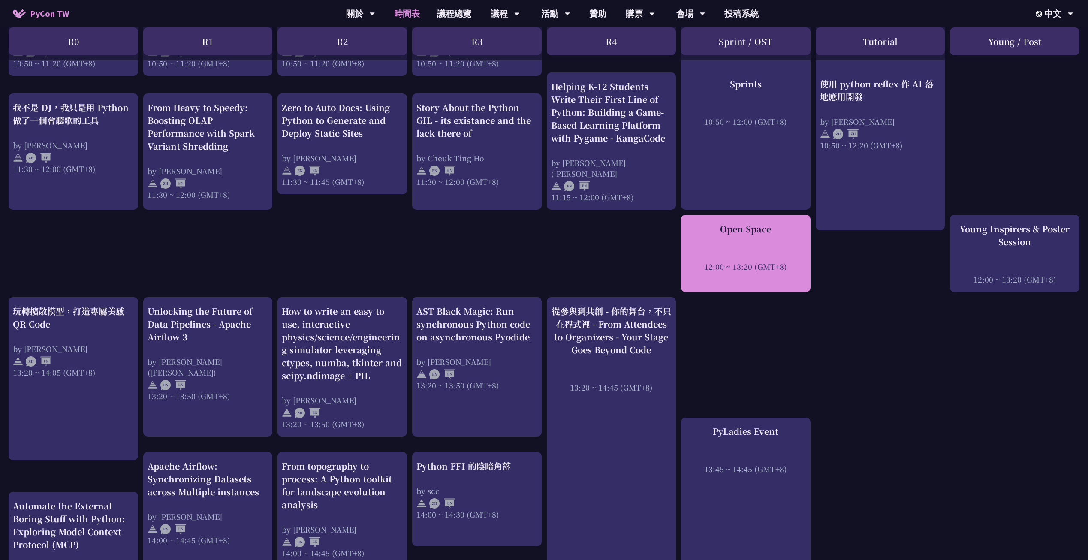 The width and height of the screenshot is (1088, 560). I want to click on a: Story About the Python GIL - its existance and the lack there of by Cheuk Ting Ho 11:30 ~ 12:00 (..., so click(477, 144).